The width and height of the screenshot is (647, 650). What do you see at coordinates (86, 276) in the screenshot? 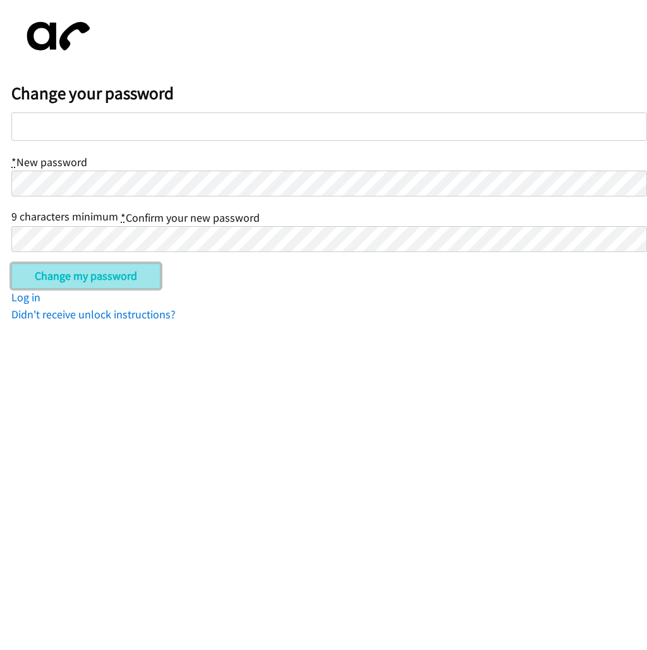
I see `input: Change my password` at bounding box center [86, 276].